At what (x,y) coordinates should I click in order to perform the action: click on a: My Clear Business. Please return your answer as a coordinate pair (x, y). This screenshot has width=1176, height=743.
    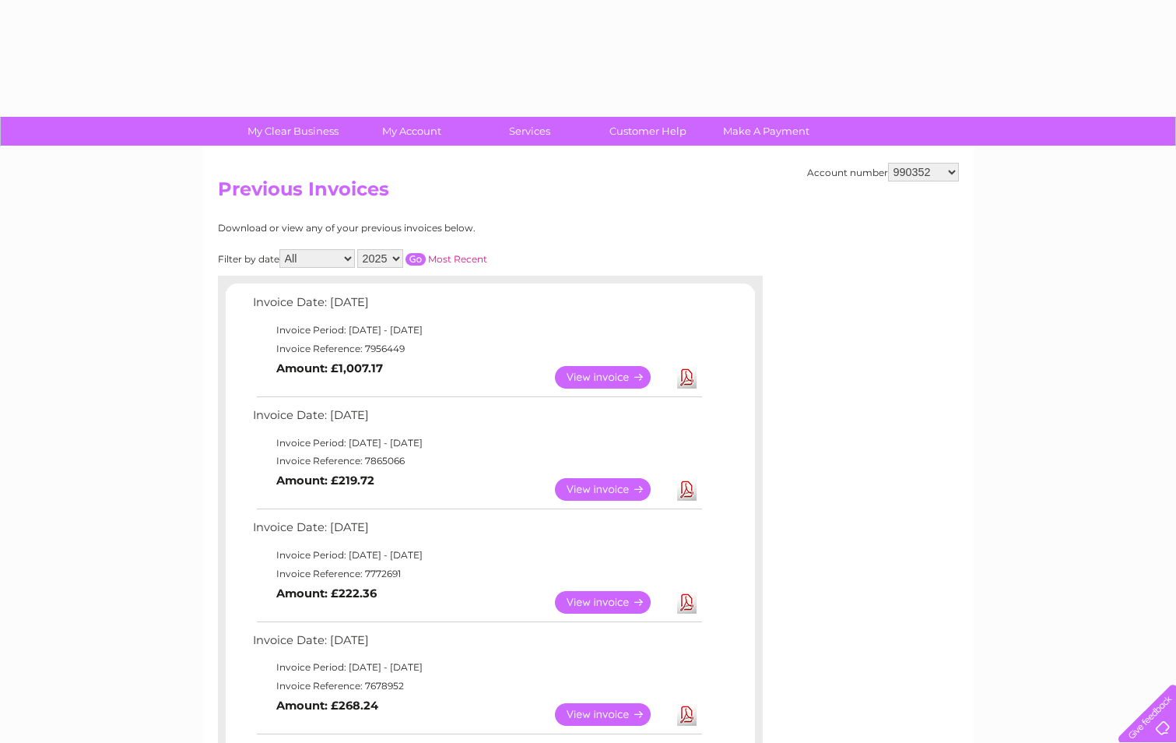
    Looking at the image, I should click on (293, 131).